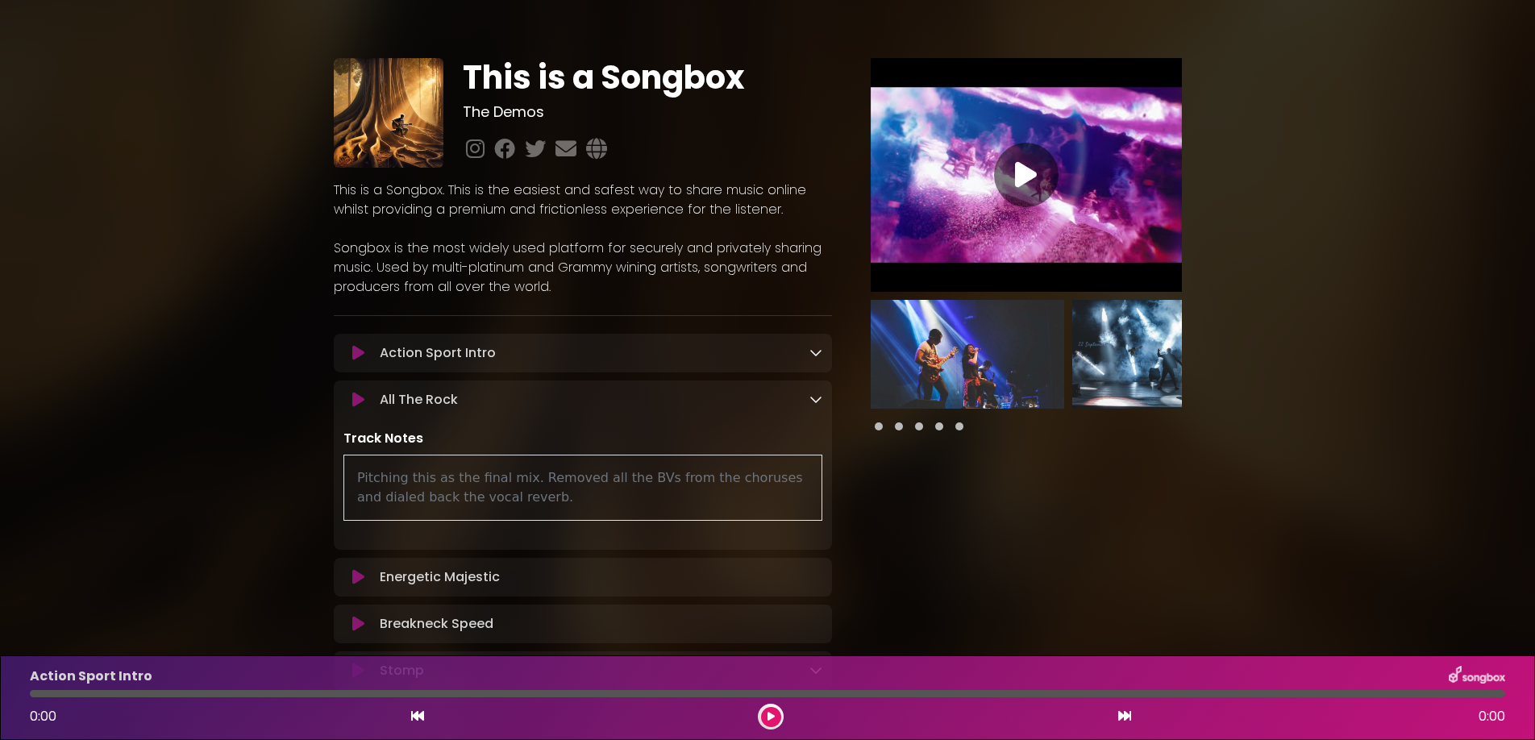 This screenshot has width=1535, height=740. I want to click on p: This is a Songbox. This is the easiest and safest way to share music online whilst providing a pr..., so click(583, 200).